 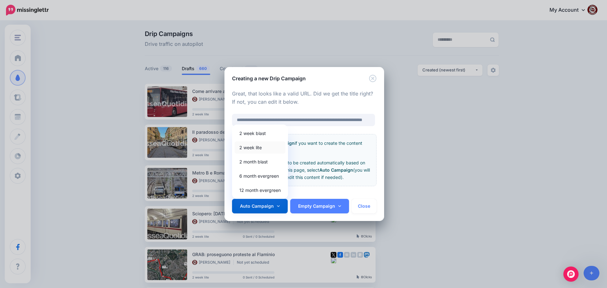 What do you see at coordinates (336, 170) in the screenshot?
I see `b: Auto Campaign` at bounding box center [336, 170].